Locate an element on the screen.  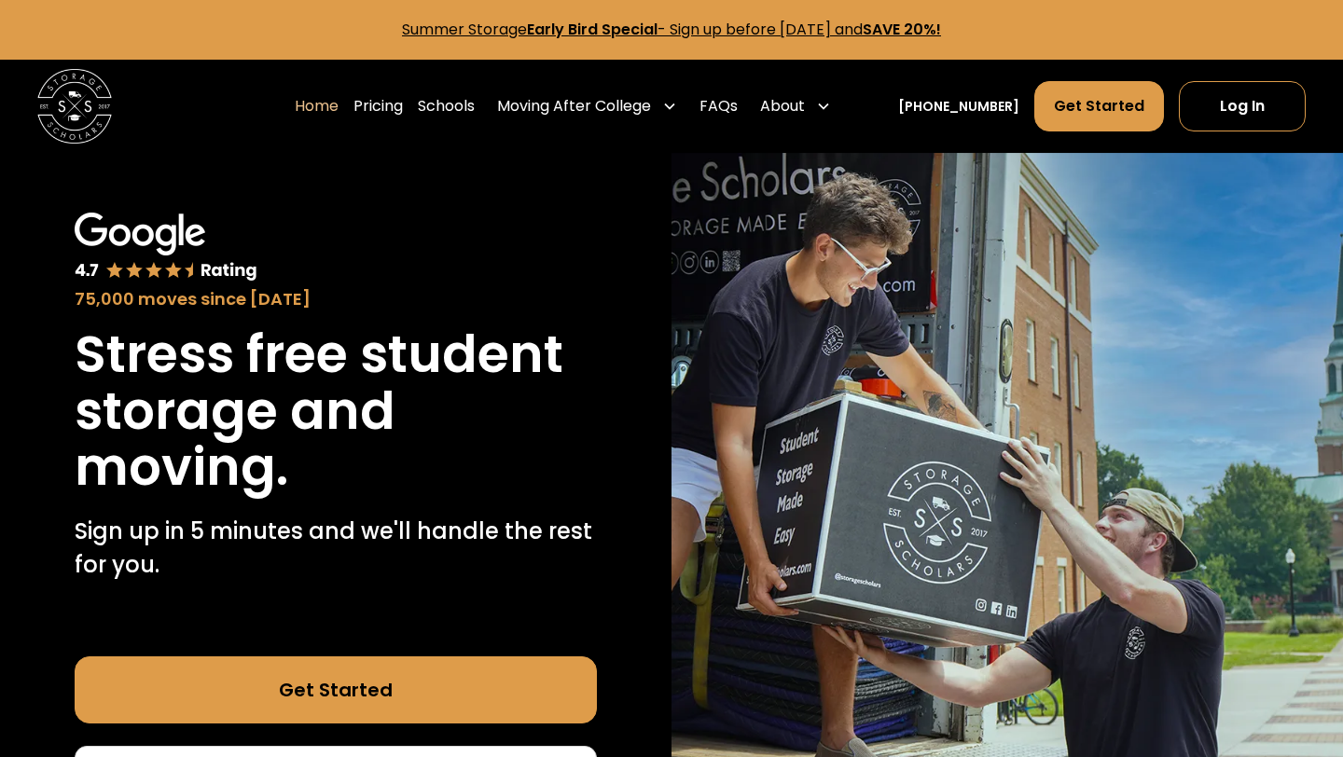
strong: SAVE 20%! is located at coordinates (902, 29).